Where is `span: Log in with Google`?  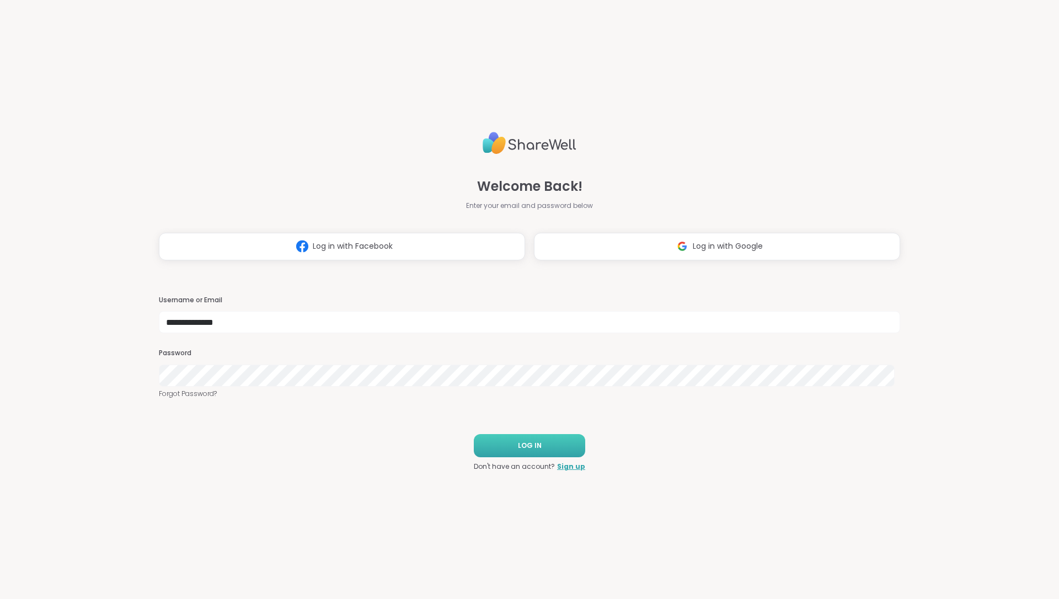 span: Log in with Google is located at coordinates (727, 246).